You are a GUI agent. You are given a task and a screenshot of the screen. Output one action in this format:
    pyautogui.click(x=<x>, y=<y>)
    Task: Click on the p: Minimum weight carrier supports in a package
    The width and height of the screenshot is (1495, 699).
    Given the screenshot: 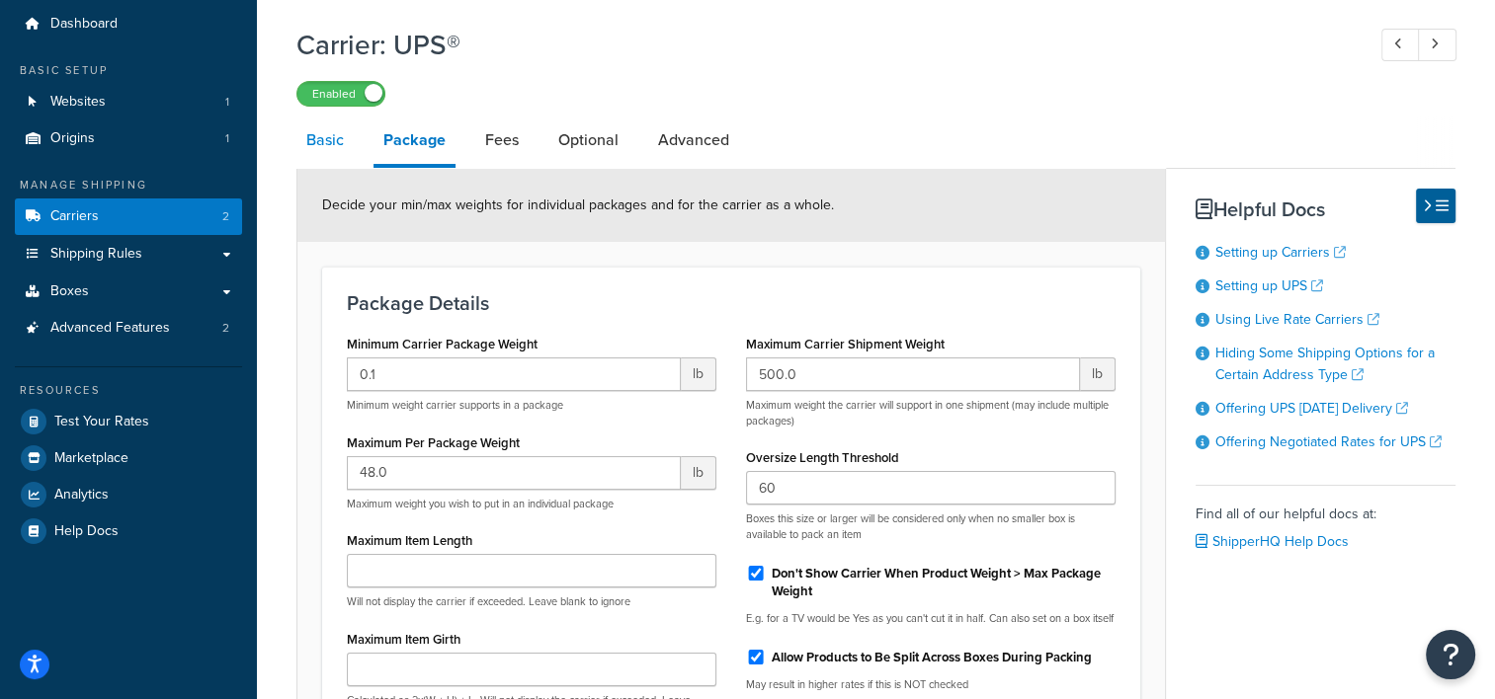 What is the action you would take?
    pyautogui.click(x=531, y=405)
    